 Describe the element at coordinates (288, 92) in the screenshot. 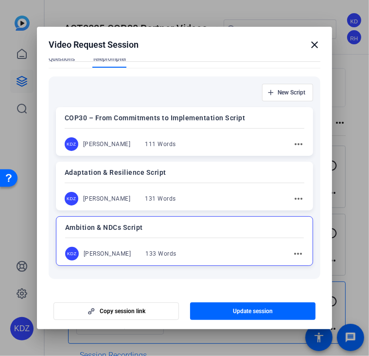

I see `button: New Script` at that location.